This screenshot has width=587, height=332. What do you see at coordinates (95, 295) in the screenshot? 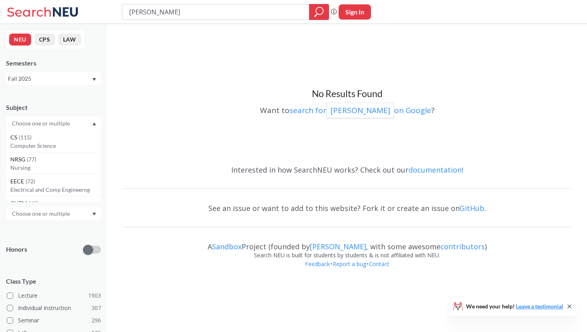
I see `span: 1903` at bounding box center [95, 295].